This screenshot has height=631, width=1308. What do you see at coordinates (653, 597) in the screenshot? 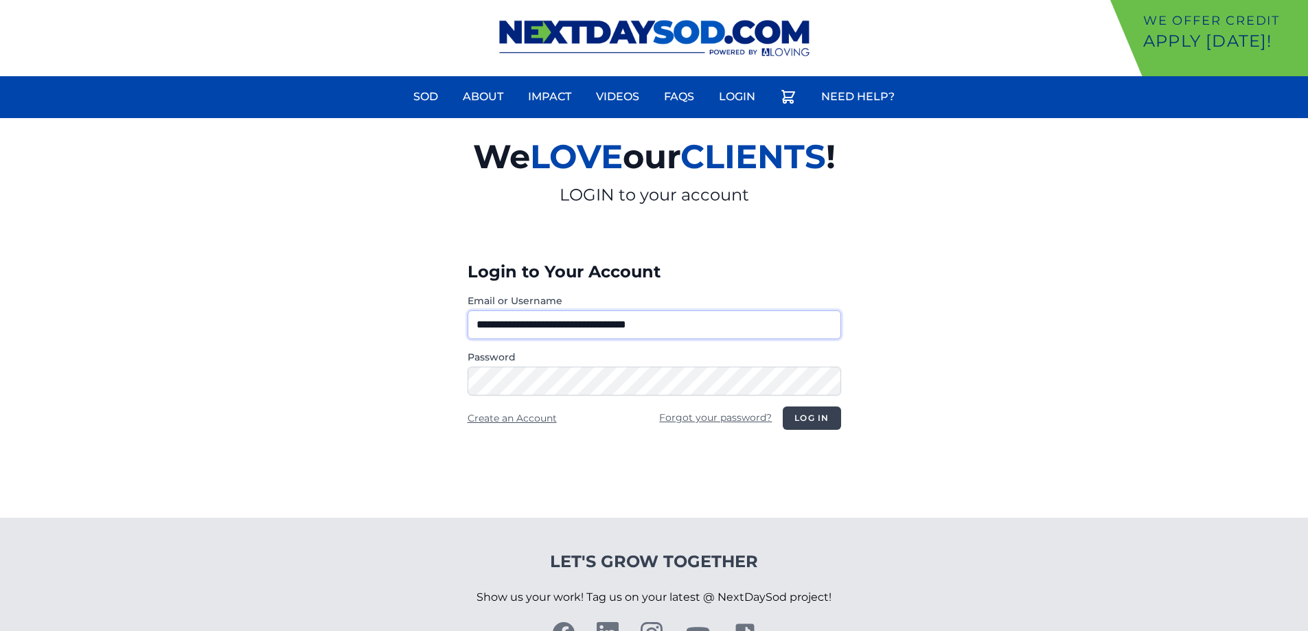
I see `p: Show us your work! Tag us on your latest @ NextDaySod project!` at bounding box center [653, 597].